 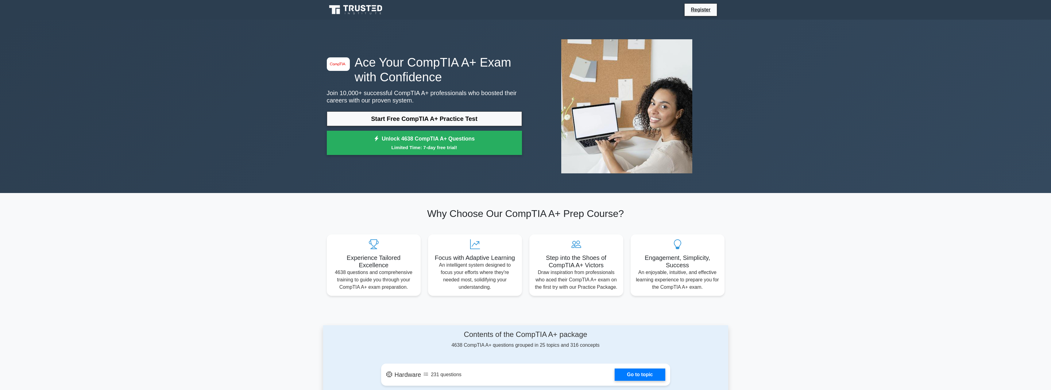 I want to click on h5: Engagement, Simplicity, Success, so click(x=678, y=262).